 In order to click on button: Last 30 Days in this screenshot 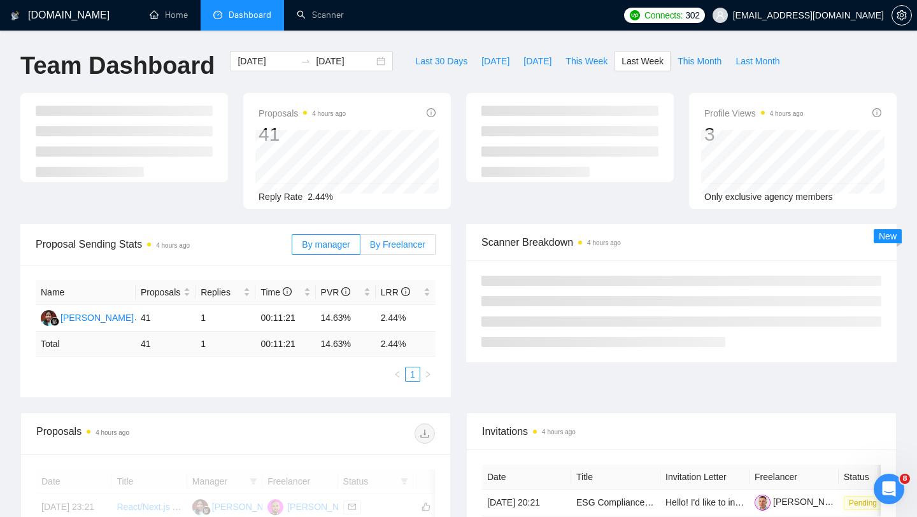, I will do `click(441, 61)`.